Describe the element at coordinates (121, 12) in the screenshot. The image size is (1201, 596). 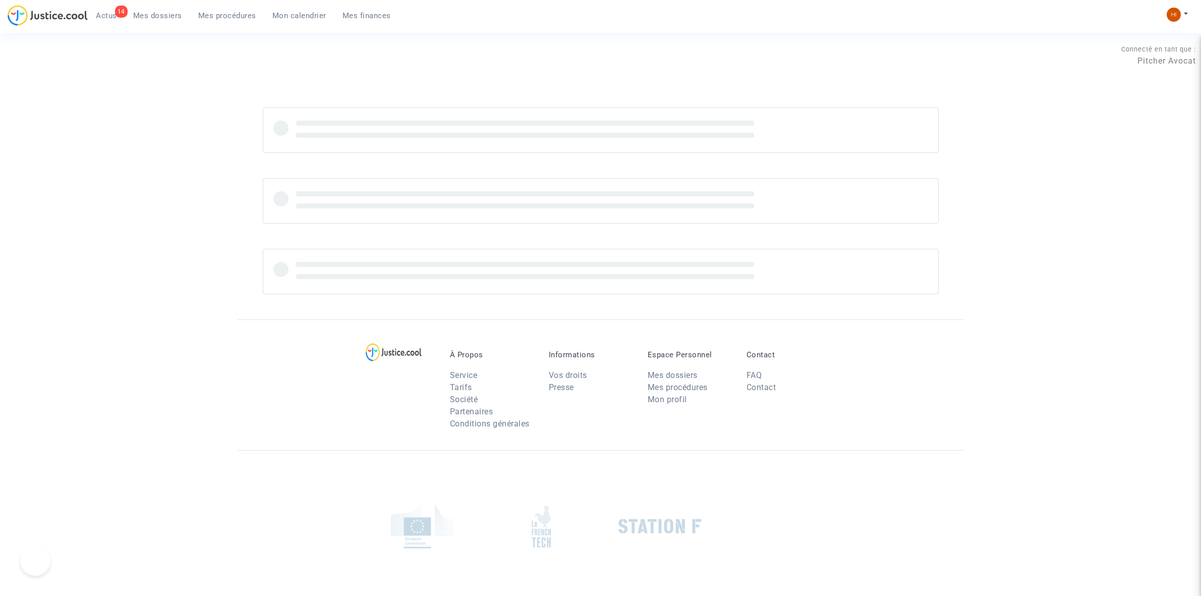
I see `div: 14` at that location.